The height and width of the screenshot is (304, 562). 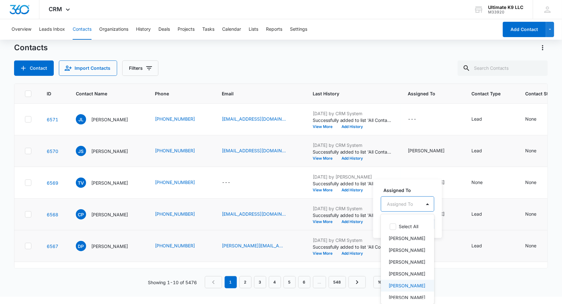 I want to click on a: Page 6, so click(x=304, y=282).